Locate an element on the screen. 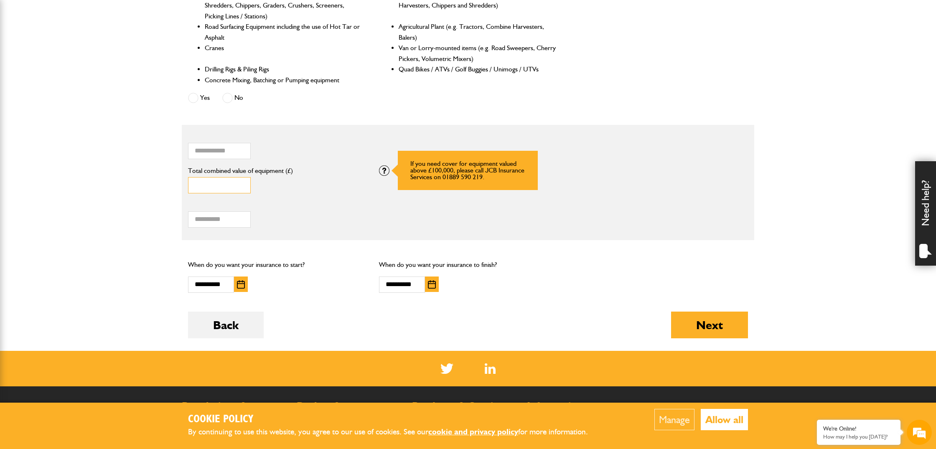  a: cookie and privacy policy is located at coordinates (473, 432).